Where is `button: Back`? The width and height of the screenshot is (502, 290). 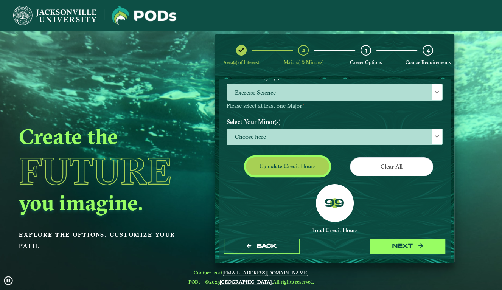 button: Back is located at coordinates (262, 246).